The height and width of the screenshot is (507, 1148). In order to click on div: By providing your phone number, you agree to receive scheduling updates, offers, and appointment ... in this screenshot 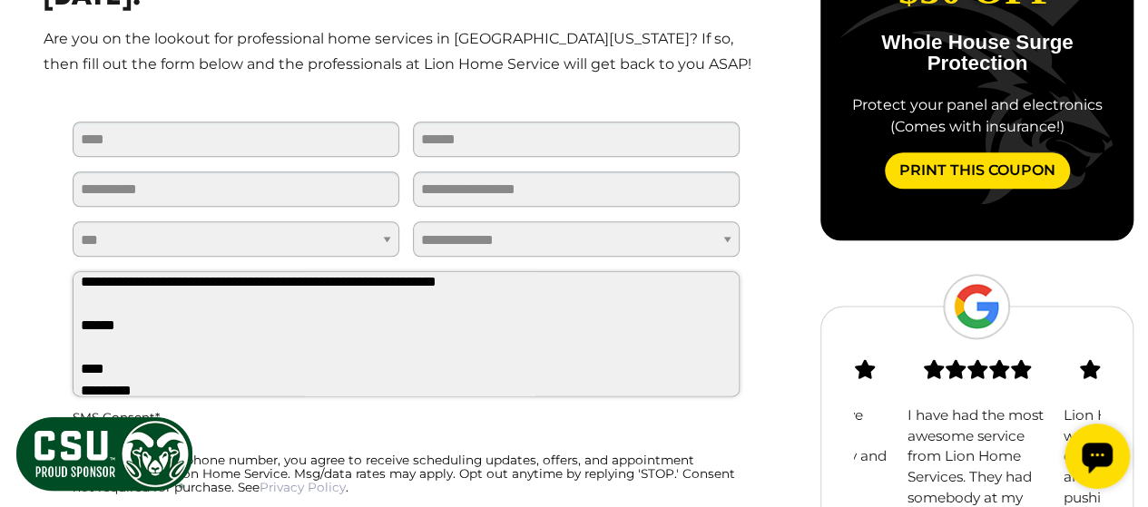, I will do `click(406, 474)`.